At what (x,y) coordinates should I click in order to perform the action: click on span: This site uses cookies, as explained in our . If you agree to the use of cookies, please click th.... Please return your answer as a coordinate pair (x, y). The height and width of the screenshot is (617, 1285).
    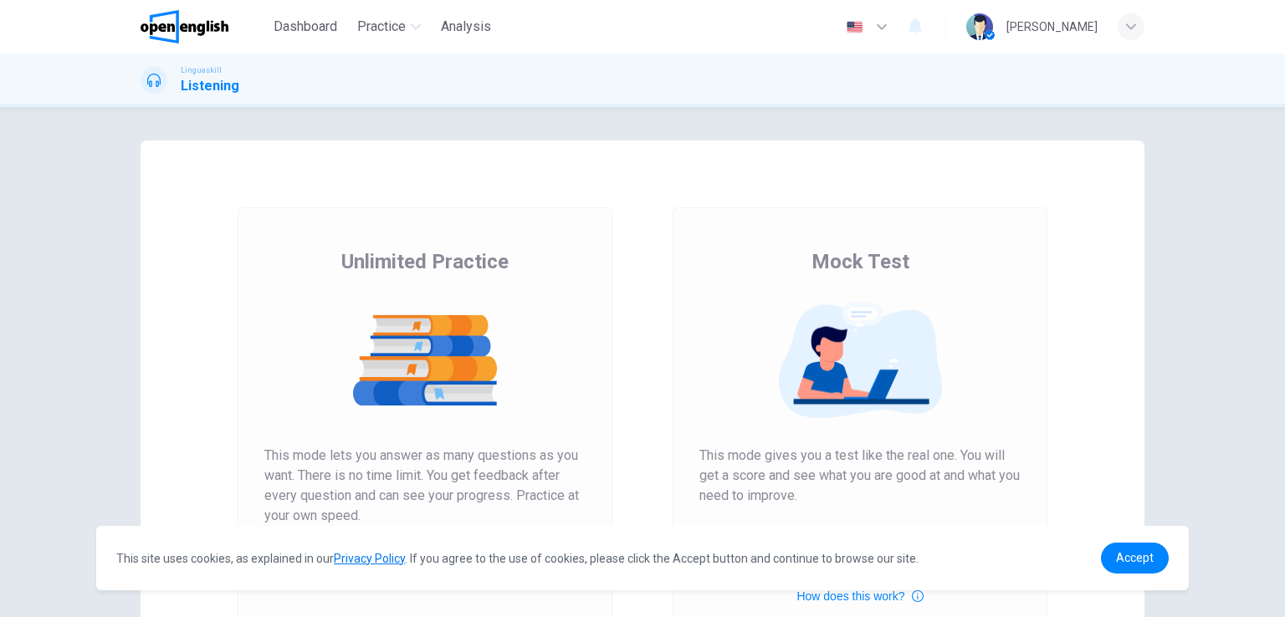
    Looking at the image, I should click on (517, 559).